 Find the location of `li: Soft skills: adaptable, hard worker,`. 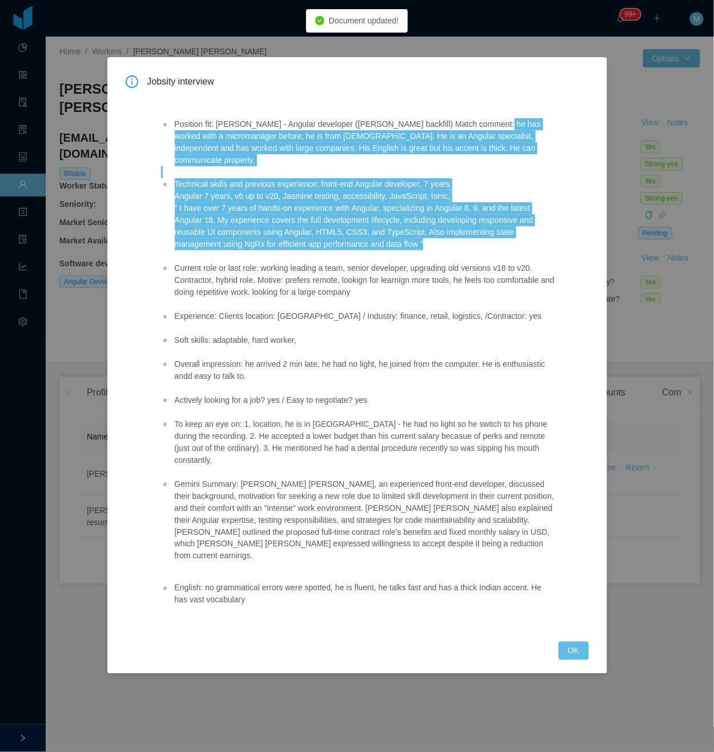

li: Soft skills: adaptable, hard worker, is located at coordinates (364, 340).